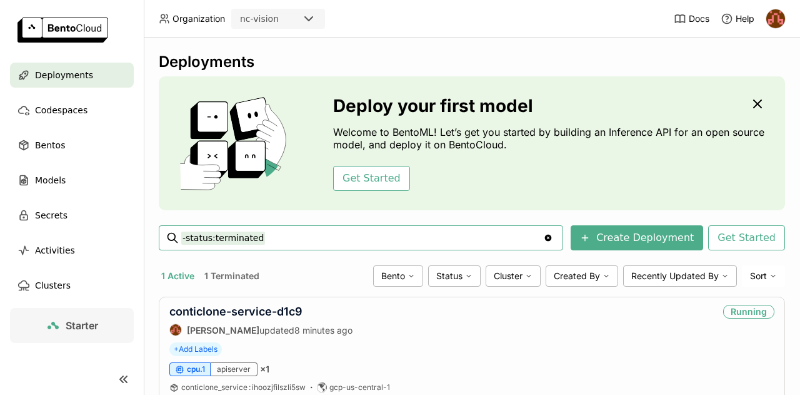 This screenshot has height=395, width=800. Describe the element at coordinates (472, 62) in the screenshot. I see `div: Deployments` at that location.